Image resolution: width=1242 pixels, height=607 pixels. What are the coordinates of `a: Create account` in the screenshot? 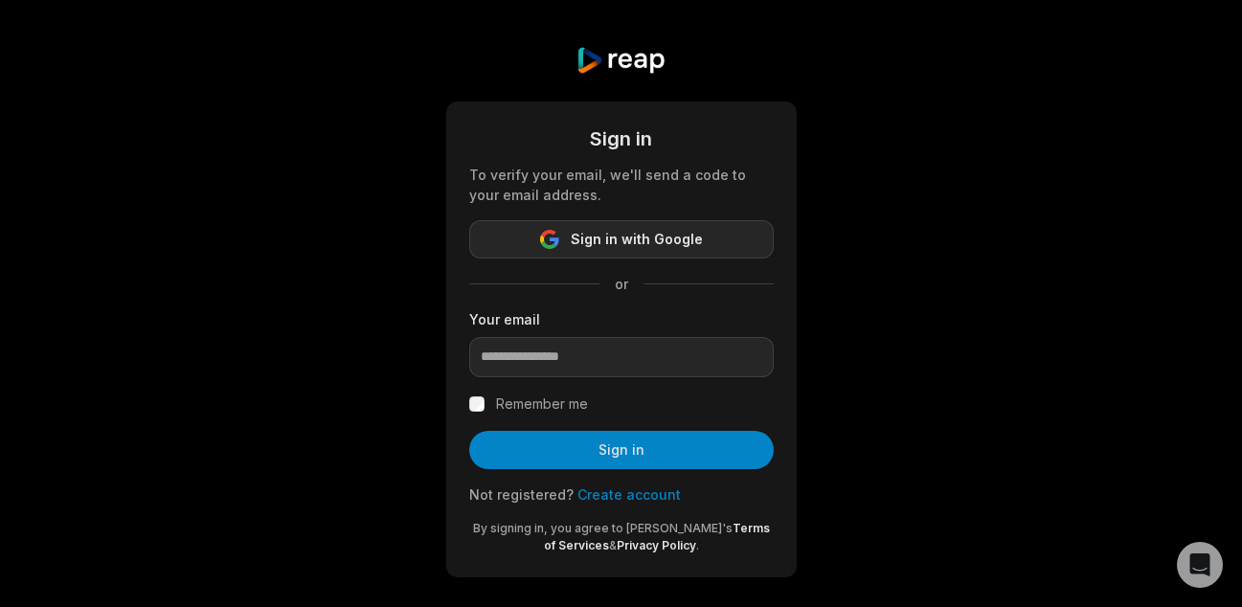 It's located at (629, 494).